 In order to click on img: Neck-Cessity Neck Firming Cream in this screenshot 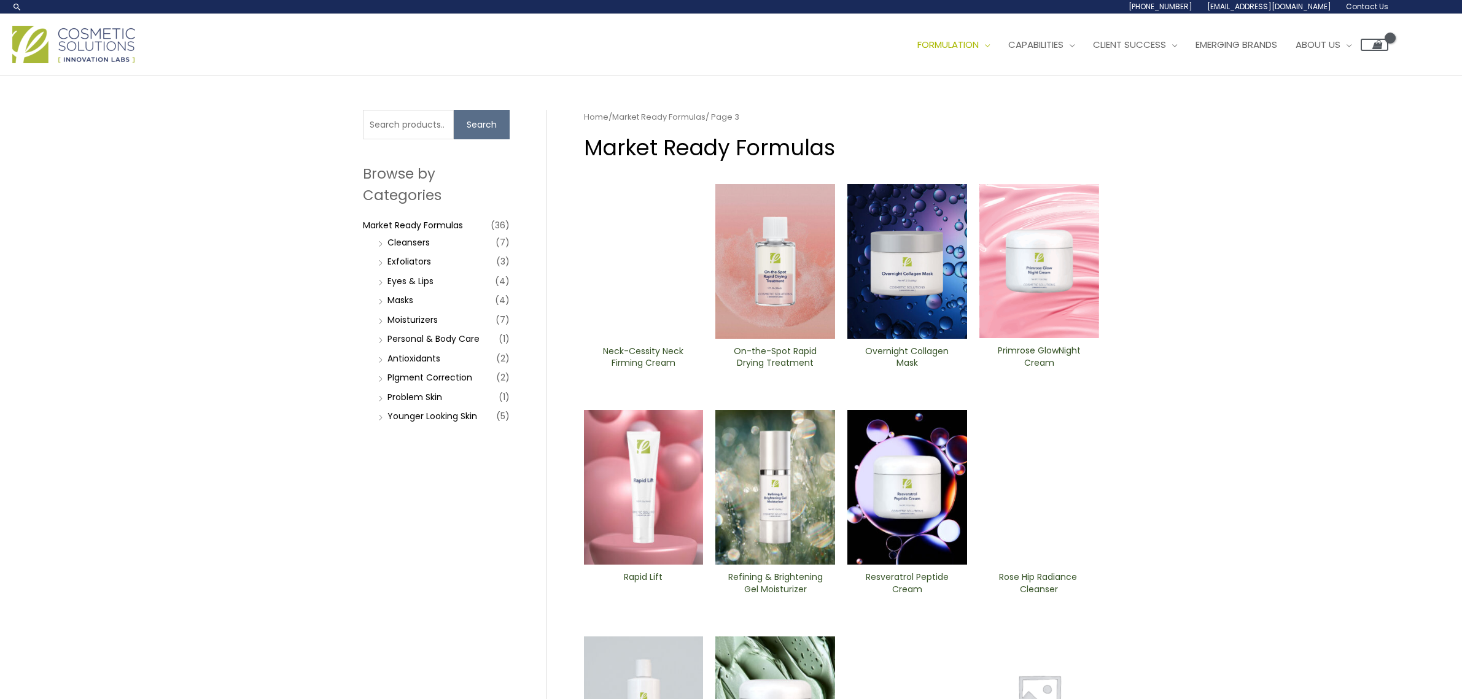, I will do `click(643, 262)`.